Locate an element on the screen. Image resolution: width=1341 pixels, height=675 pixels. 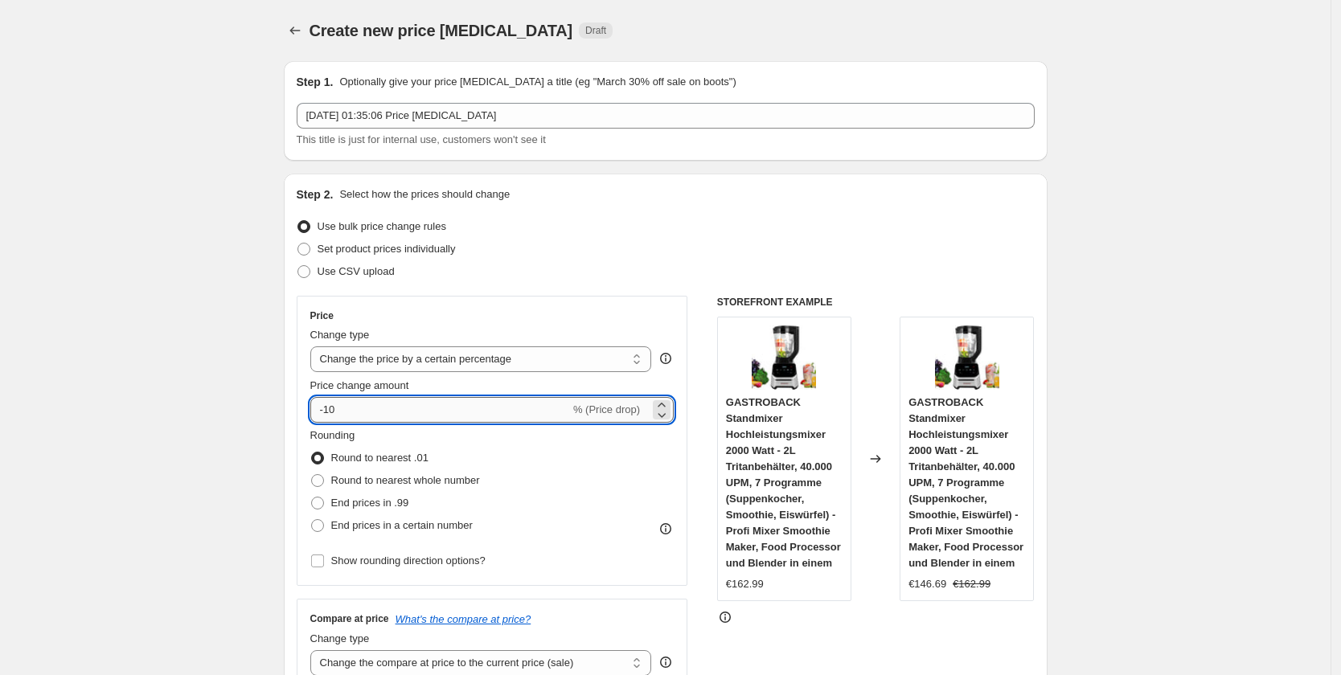
span: End prices in .99 is located at coordinates (370, 502).